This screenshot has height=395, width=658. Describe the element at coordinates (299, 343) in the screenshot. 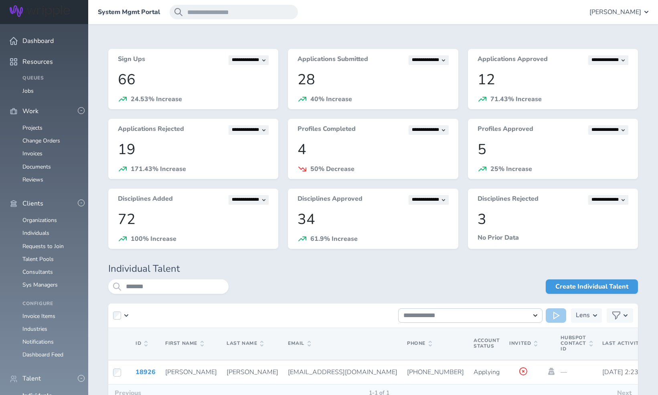

I see `span: Email` at that location.